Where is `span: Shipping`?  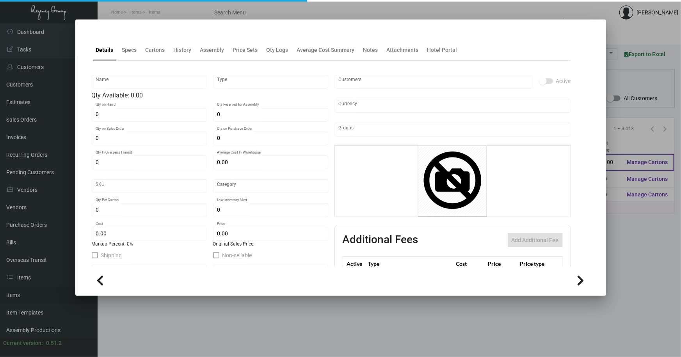 span: Shipping is located at coordinates (112, 256).